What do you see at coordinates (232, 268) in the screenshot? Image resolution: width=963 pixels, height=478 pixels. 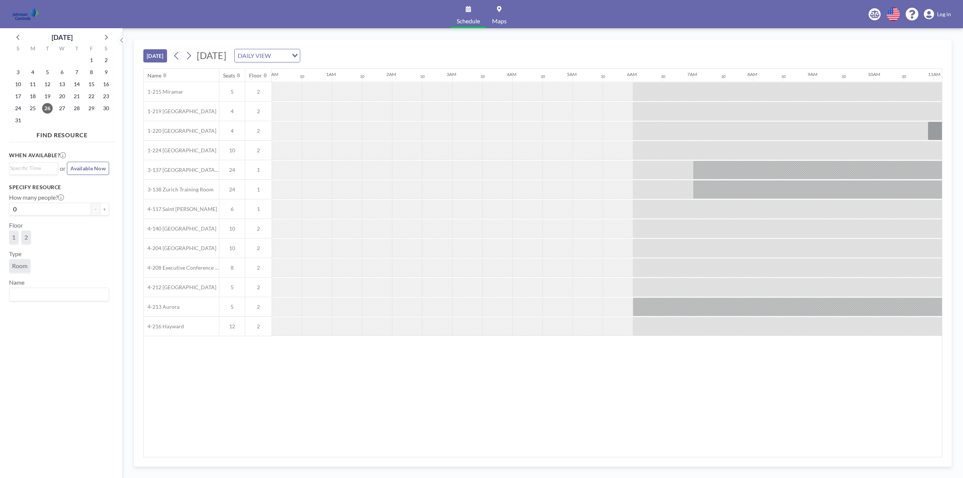 I see `span: 8` at bounding box center [232, 268].